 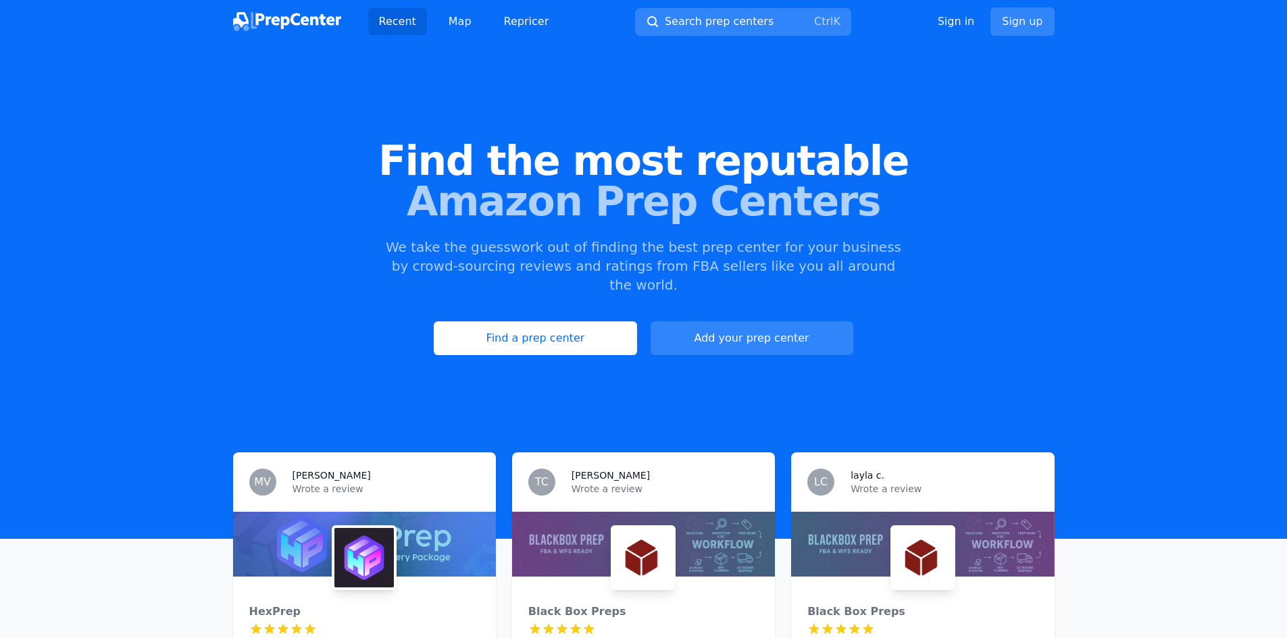 What do you see at coordinates (743, 22) in the screenshot?
I see `button: Search prep centersCtrlK` at bounding box center [743, 22].